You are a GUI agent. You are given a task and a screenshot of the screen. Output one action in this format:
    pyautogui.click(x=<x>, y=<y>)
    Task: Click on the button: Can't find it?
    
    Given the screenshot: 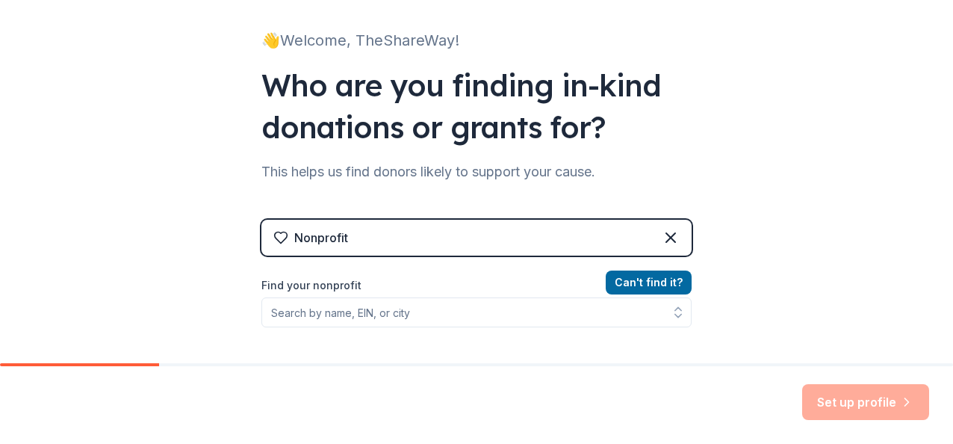 What is the action you would take?
    pyautogui.click(x=649, y=282)
    